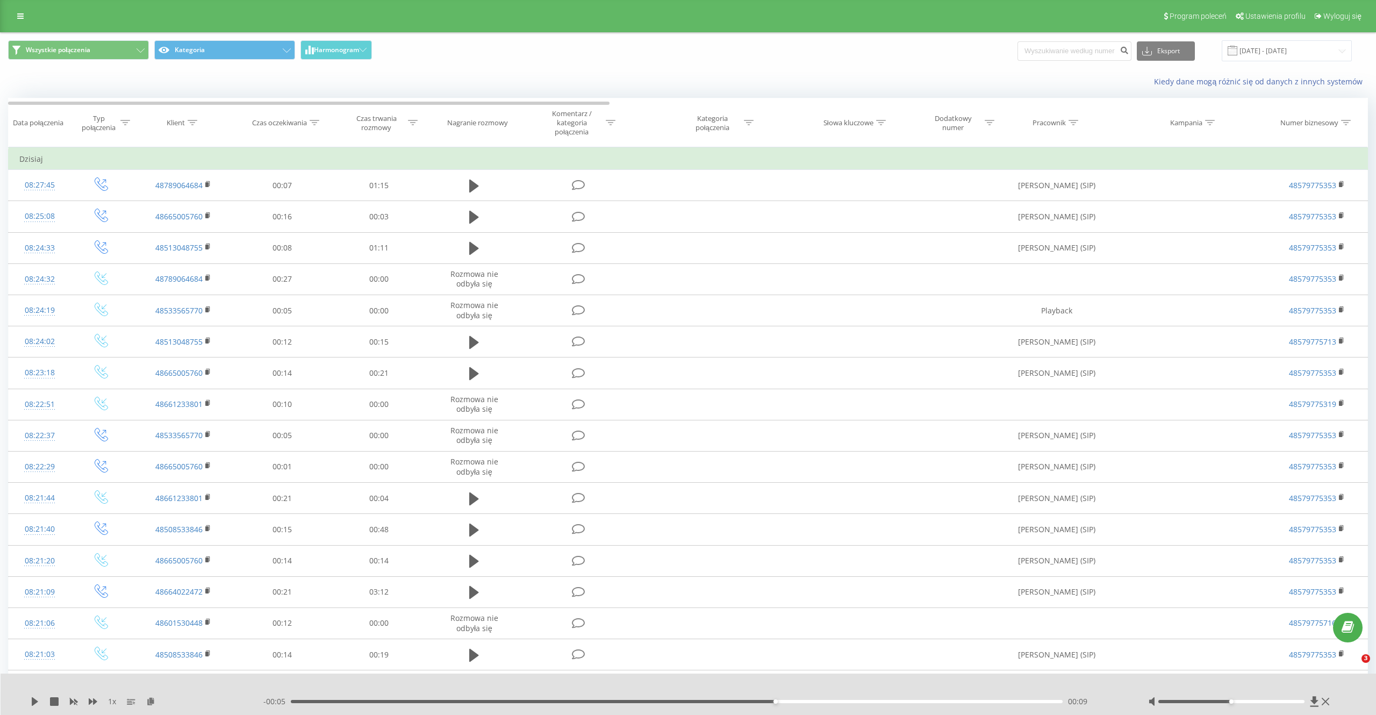 This screenshot has width=1376, height=715. I want to click on div: 08:24:19, so click(39, 310).